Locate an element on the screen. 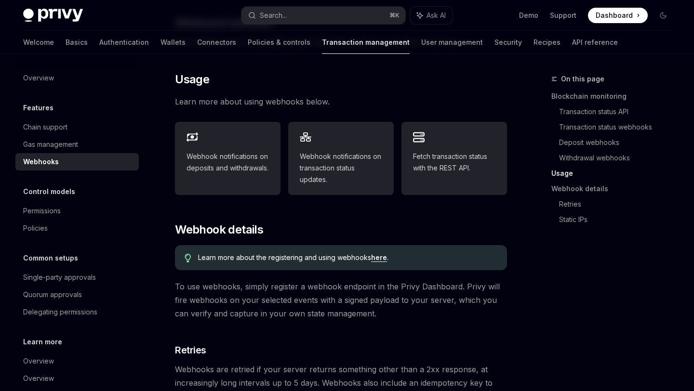 This screenshot has height=391, width=694. a: Authentication is located at coordinates (124, 42).